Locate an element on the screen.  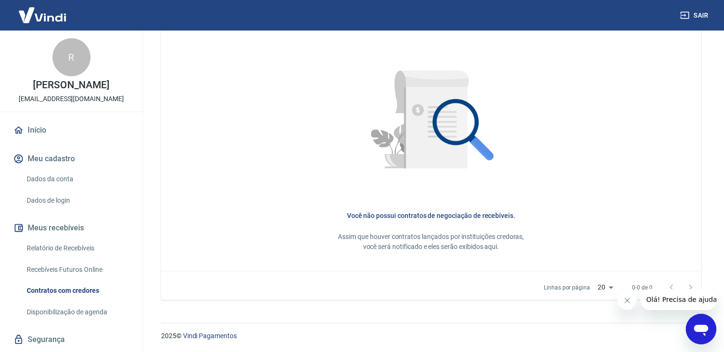
p: Linhas por página is located at coordinates (567, 287).